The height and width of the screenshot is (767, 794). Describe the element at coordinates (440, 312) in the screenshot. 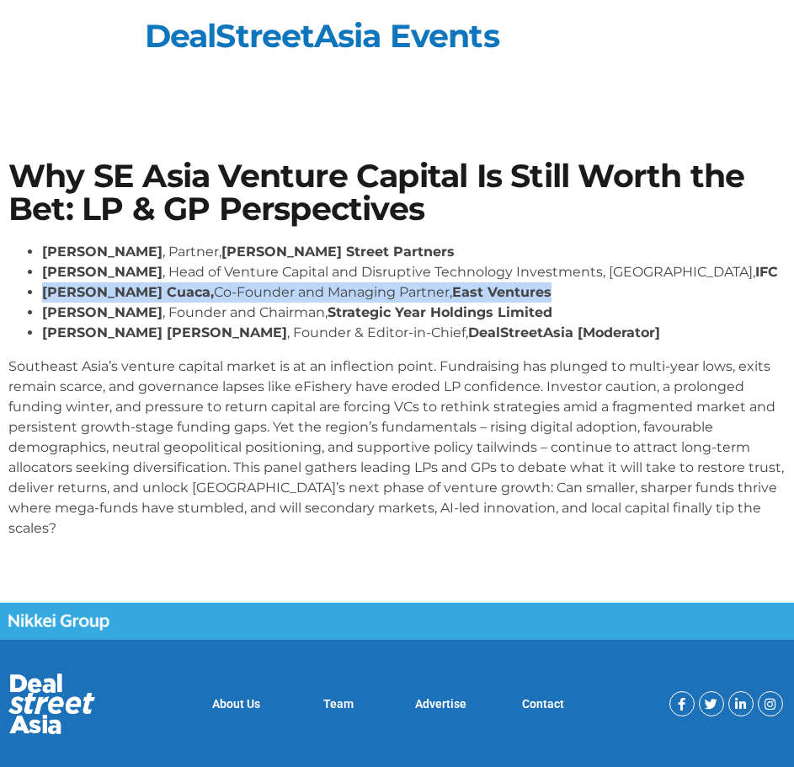

I see `strong: Strategic Year Holdings Limited` at that location.